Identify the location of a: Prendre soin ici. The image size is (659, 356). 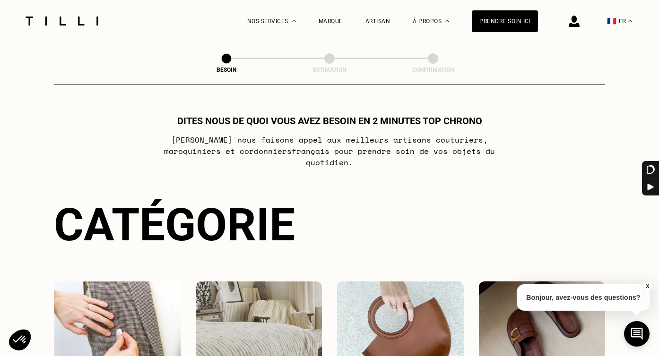
(505, 21).